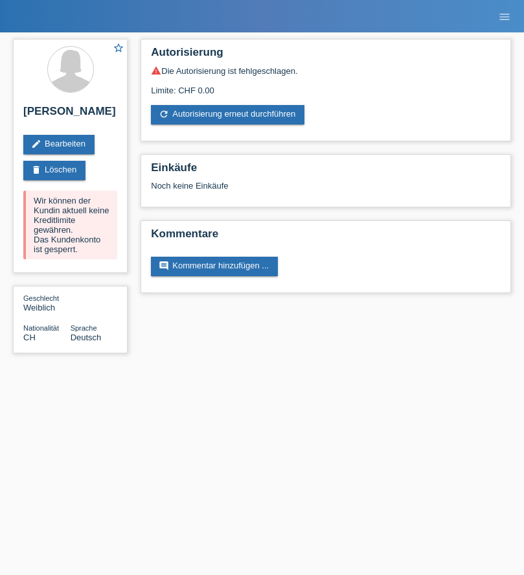 Image resolution: width=524 pixels, height=575 pixels. I want to click on div: Weiblich, so click(47, 303).